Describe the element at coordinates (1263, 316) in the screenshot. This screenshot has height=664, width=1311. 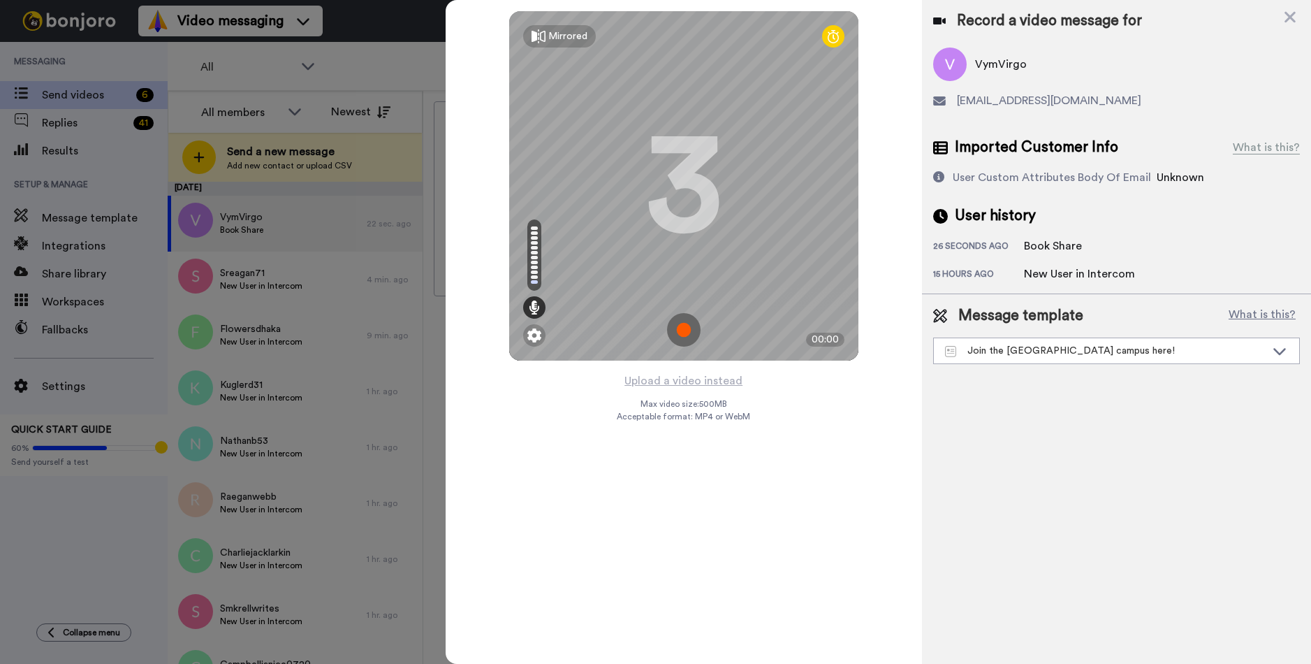
I see `button: What is this?` at that location.